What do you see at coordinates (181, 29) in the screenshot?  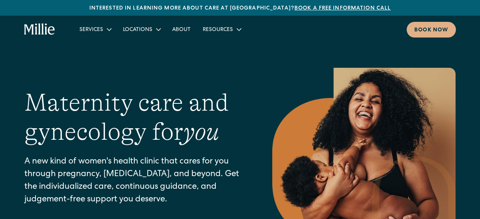 I see `a: About` at bounding box center [181, 29].